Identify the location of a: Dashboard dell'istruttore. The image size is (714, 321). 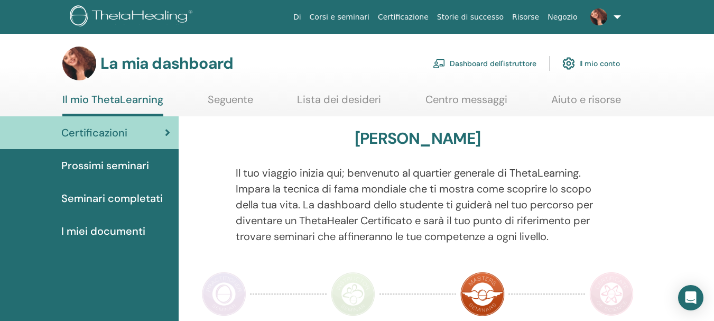
(485, 63).